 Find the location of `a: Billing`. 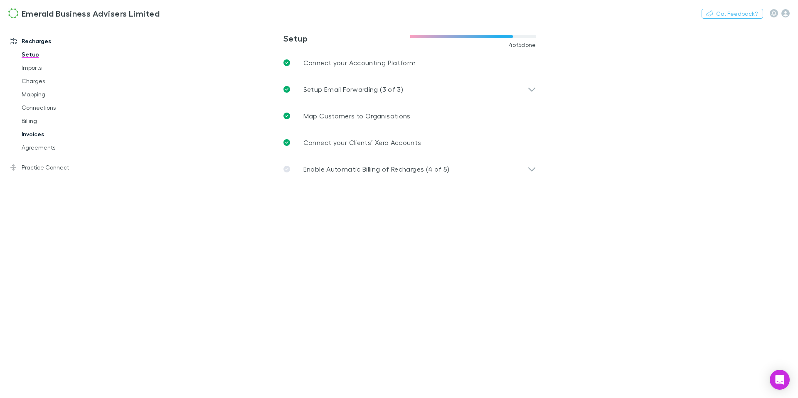

a: Billing is located at coordinates (59, 121).